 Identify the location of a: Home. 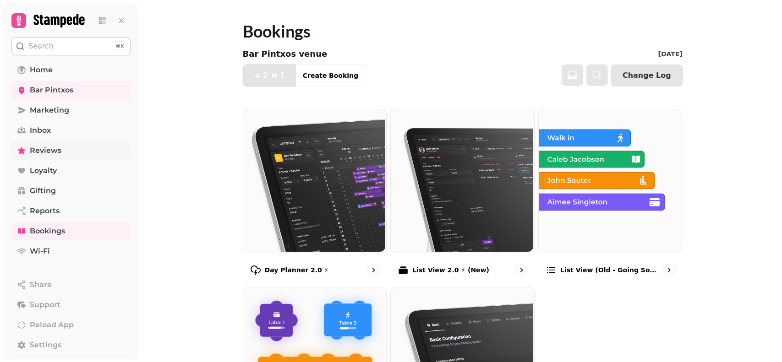
(71, 70).